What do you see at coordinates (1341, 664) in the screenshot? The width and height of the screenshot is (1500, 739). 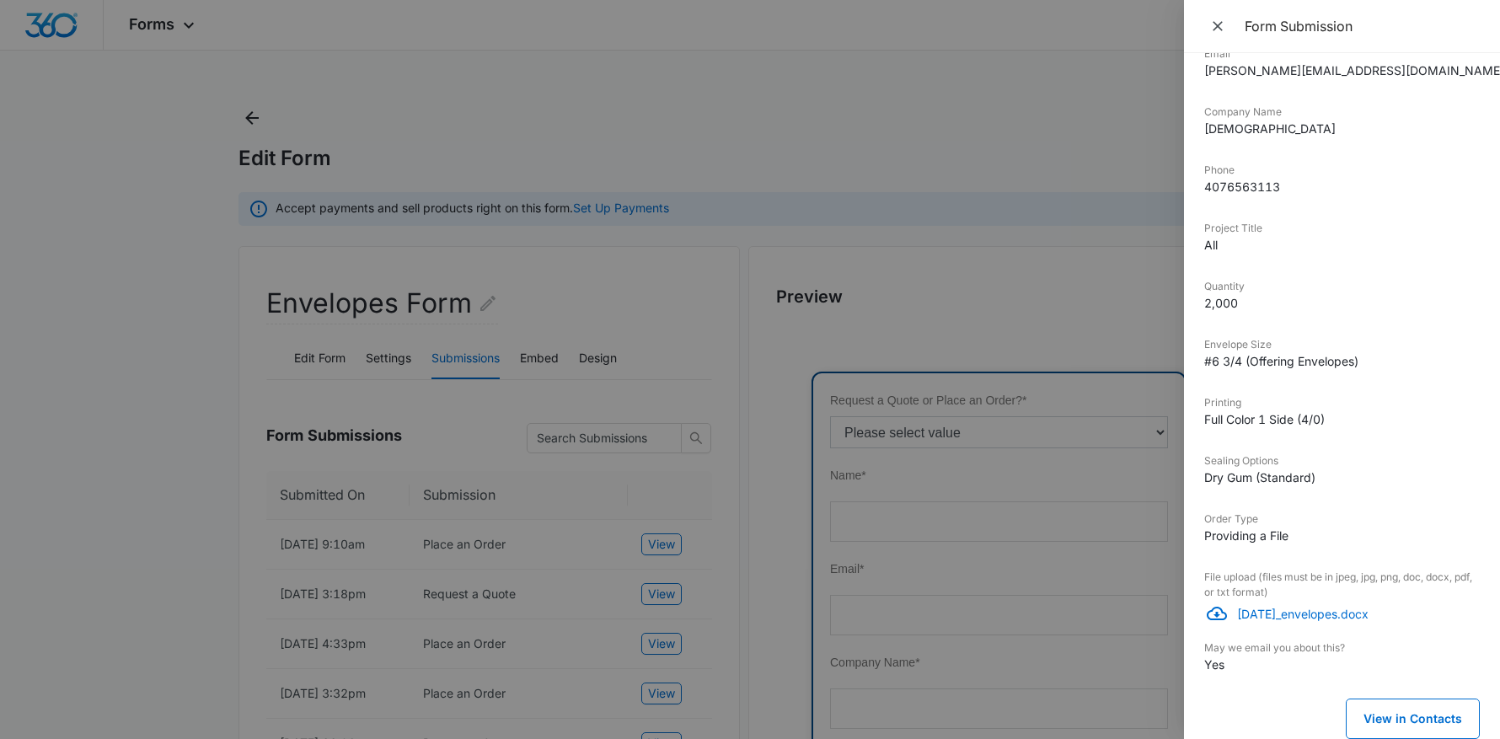 I see `dd: Yes` at bounding box center [1341, 664].